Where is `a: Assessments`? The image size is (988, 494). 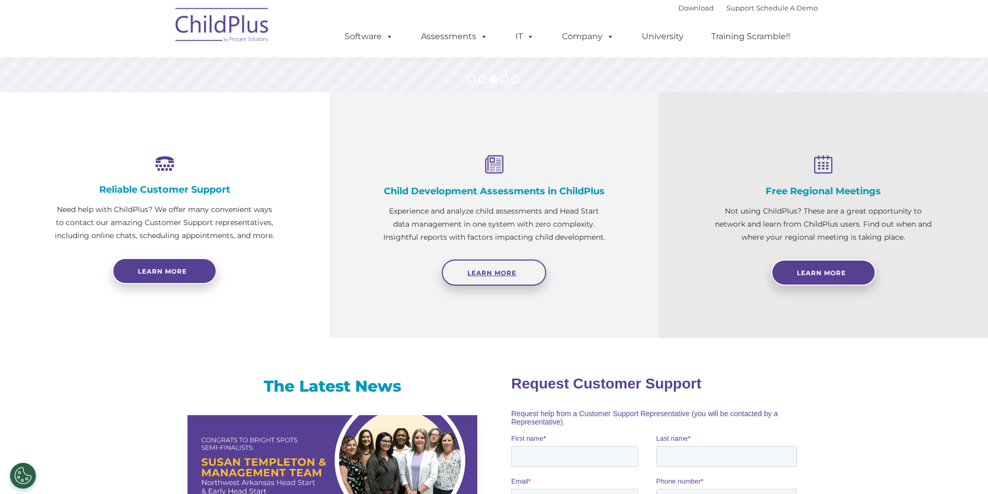 a: Assessments is located at coordinates (454, 37).